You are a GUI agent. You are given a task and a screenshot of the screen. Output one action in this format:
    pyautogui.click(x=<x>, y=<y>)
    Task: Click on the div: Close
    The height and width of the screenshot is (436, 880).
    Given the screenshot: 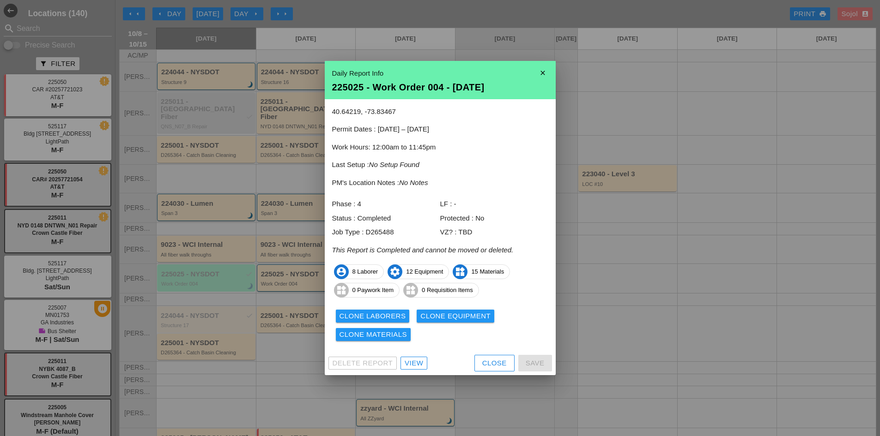 What is the action you would take?
    pyautogui.click(x=494, y=363)
    